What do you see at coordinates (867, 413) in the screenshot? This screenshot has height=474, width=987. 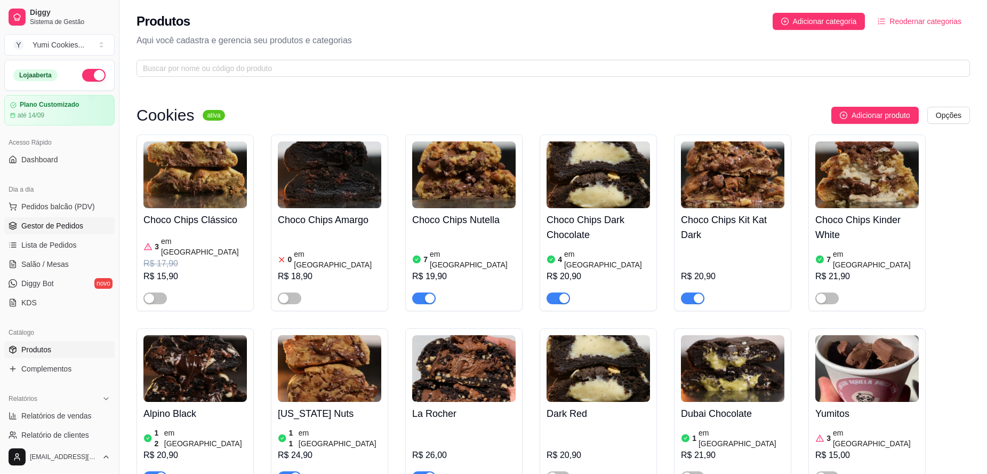 I see `h4: Yumitos` at bounding box center [867, 413].